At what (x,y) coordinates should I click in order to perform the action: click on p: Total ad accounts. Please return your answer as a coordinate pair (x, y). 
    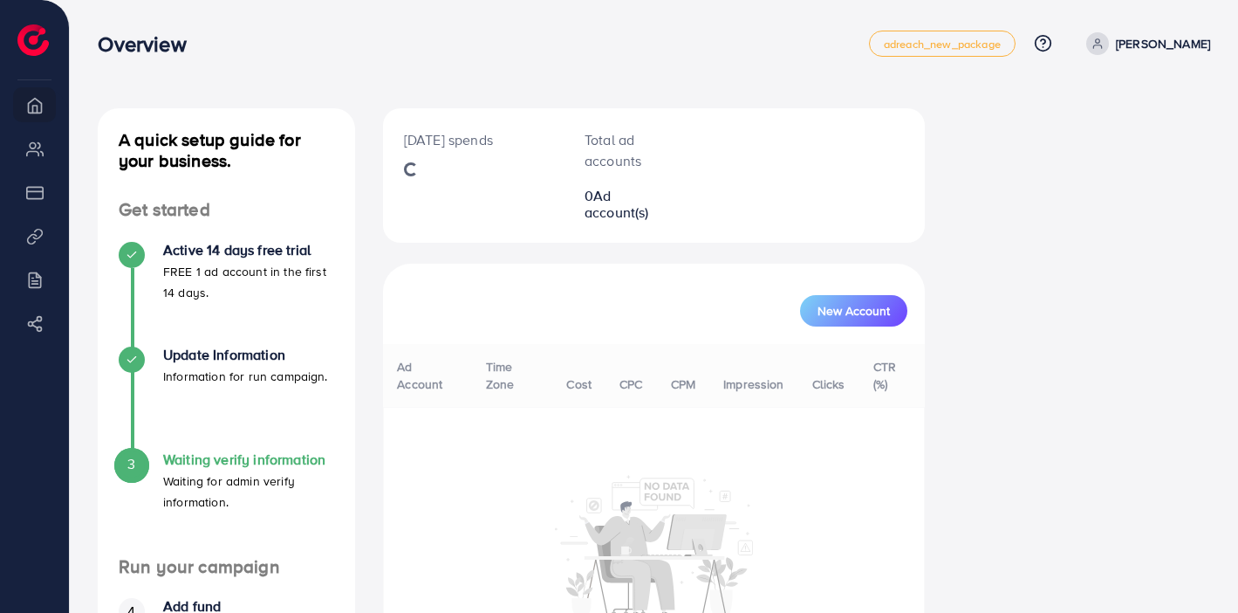
    Looking at the image, I should click on (631, 150).